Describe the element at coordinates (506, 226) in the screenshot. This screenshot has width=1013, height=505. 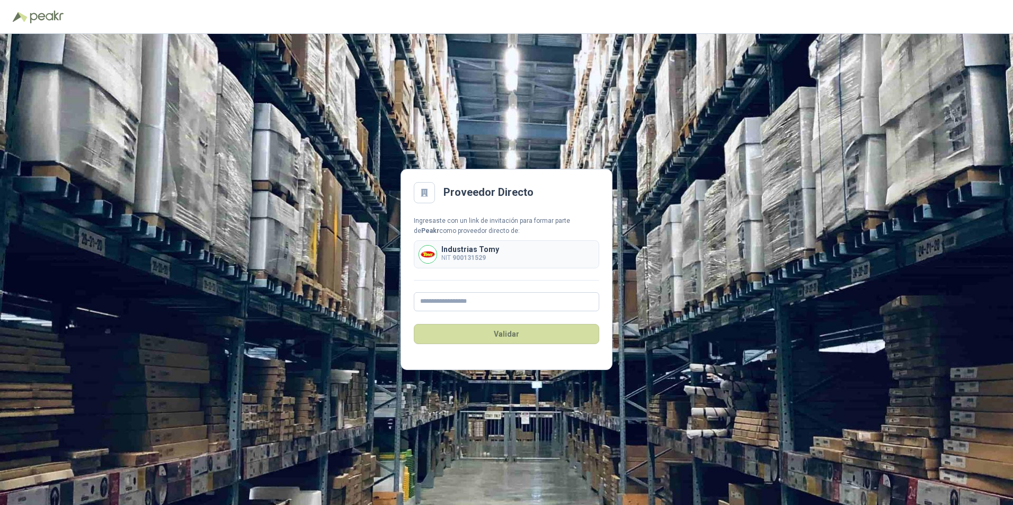
I see `div: Ingresaste con un link de invitación para formar parte de como proveedor directo de:` at that location.